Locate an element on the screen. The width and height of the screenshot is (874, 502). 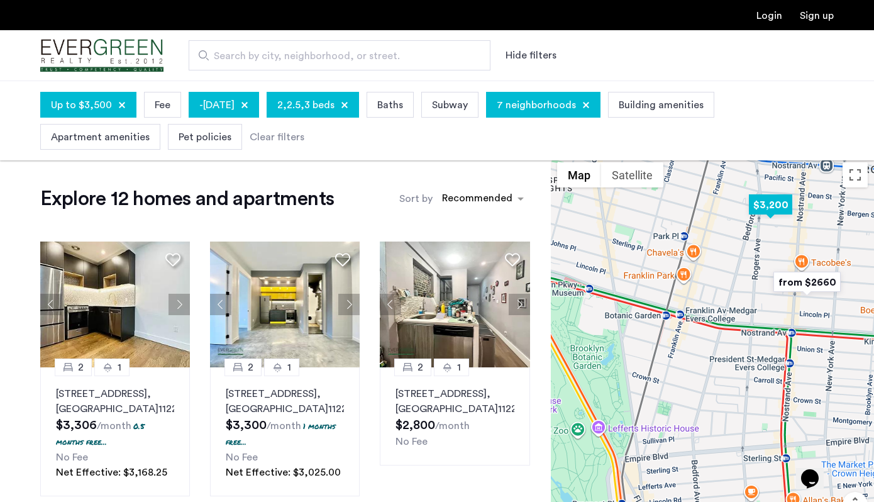
span: 7 neighborhoods is located at coordinates (536, 105).